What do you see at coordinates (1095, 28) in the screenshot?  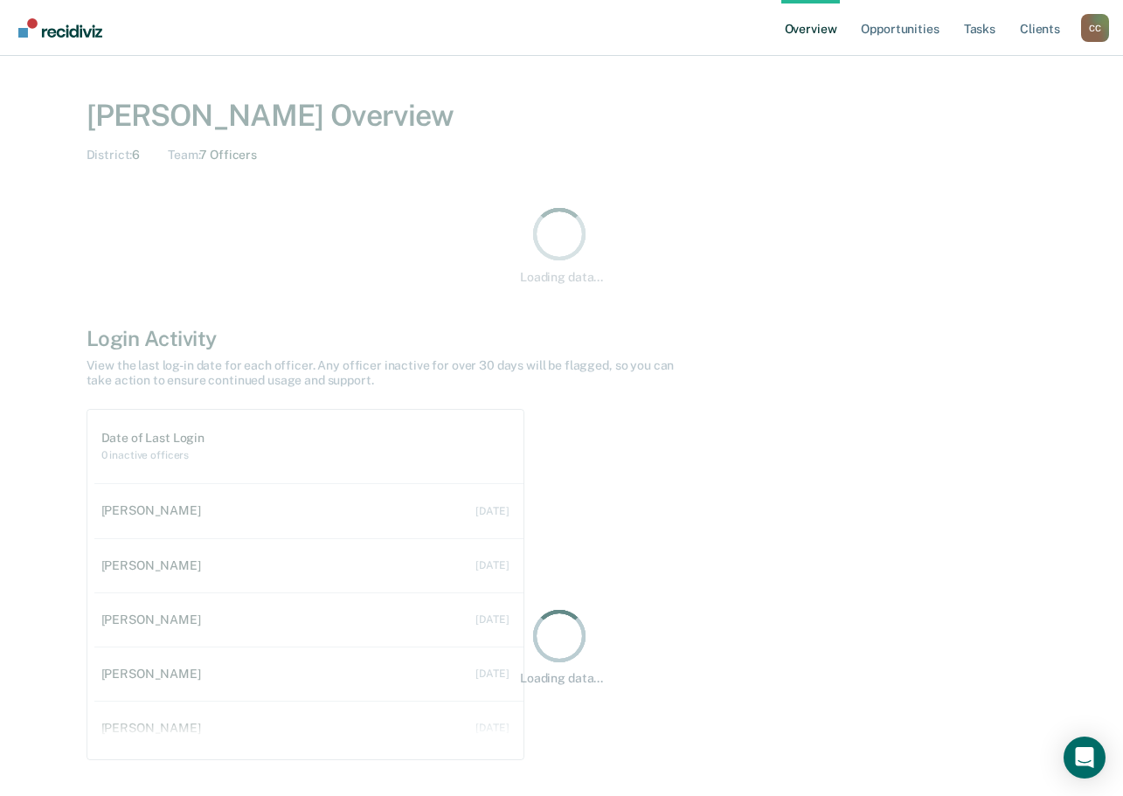 I see `button: Profile dropdown button` at bounding box center [1095, 28].